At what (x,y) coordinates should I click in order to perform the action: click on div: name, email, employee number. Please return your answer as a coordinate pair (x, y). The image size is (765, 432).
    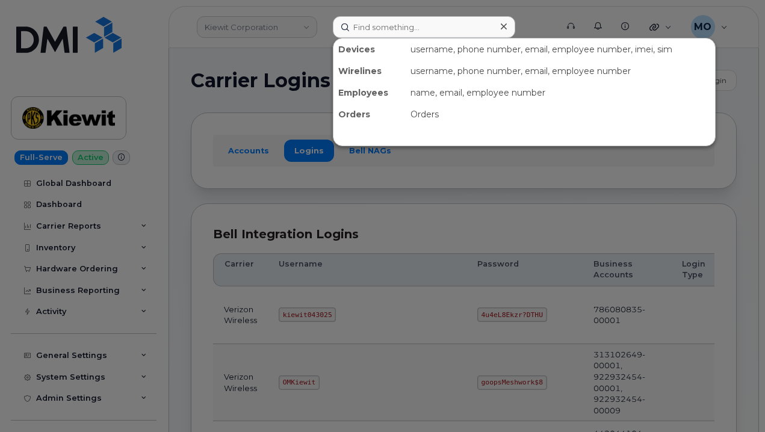
    Looking at the image, I should click on (560, 93).